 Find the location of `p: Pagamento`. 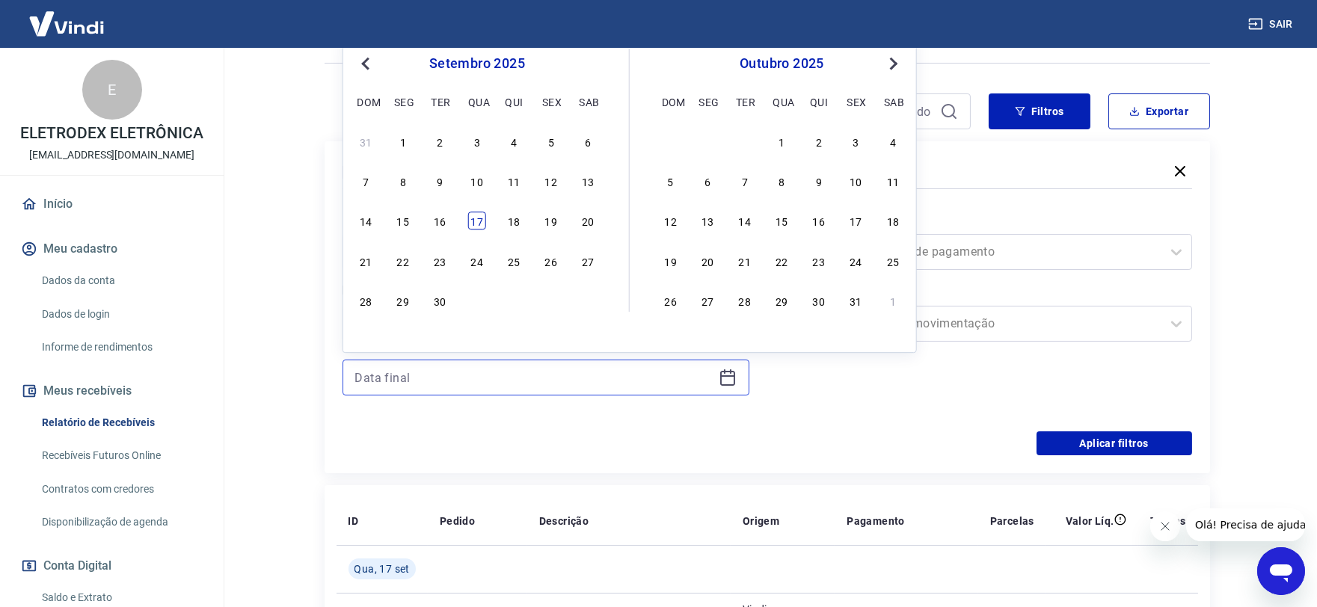

p: Pagamento is located at coordinates (876, 521).